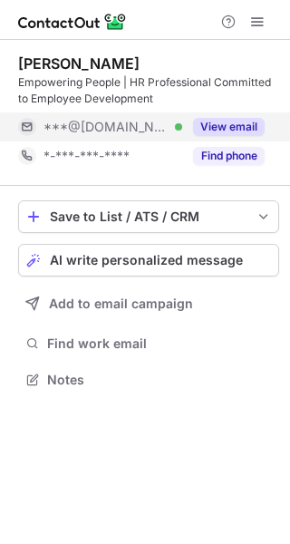 The image size is (290, 544). What do you see at coordinates (72, 22) in the screenshot?
I see `img: ContactOut v5.3.10` at bounding box center [72, 22].